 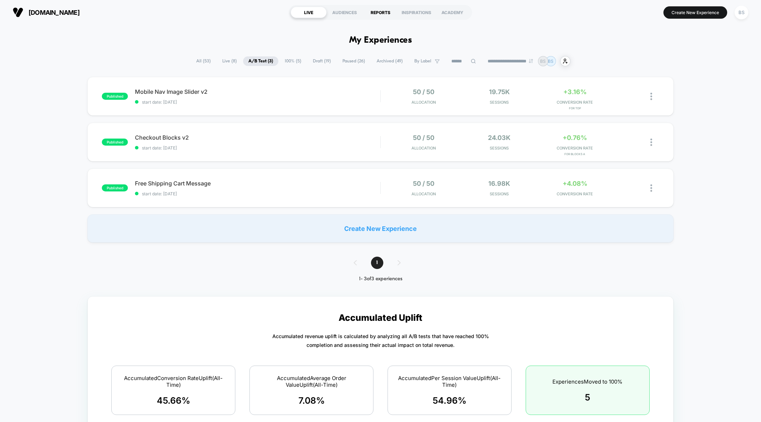 What do you see at coordinates (390, 61) in the screenshot?
I see `span: Archived ( 49 )` at bounding box center [390, 61].